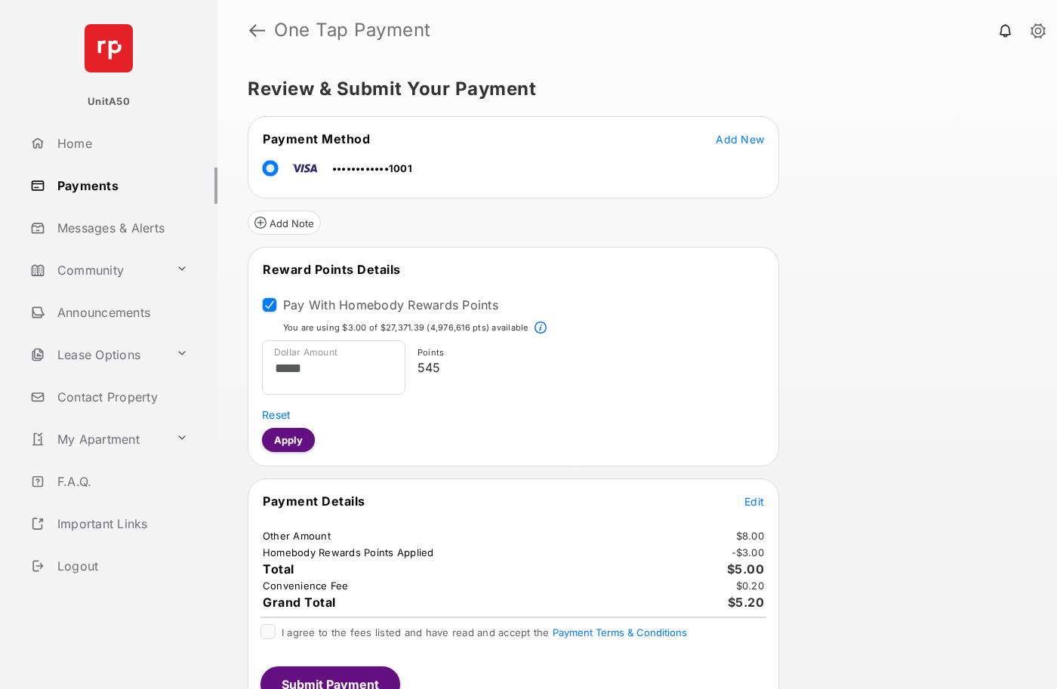  What do you see at coordinates (284, 223) in the screenshot?
I see `button: Add Note` at bounding box center [284, 223].